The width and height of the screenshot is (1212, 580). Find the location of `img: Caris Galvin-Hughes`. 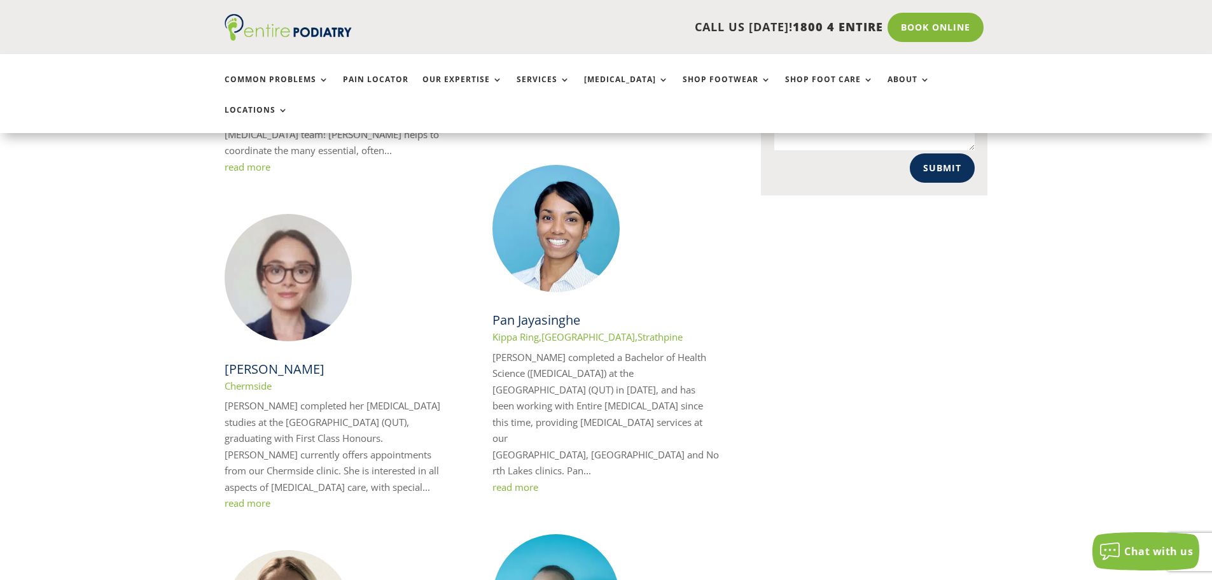

img: Caris Galvin-Hughes is located at coordinates (288, 278).